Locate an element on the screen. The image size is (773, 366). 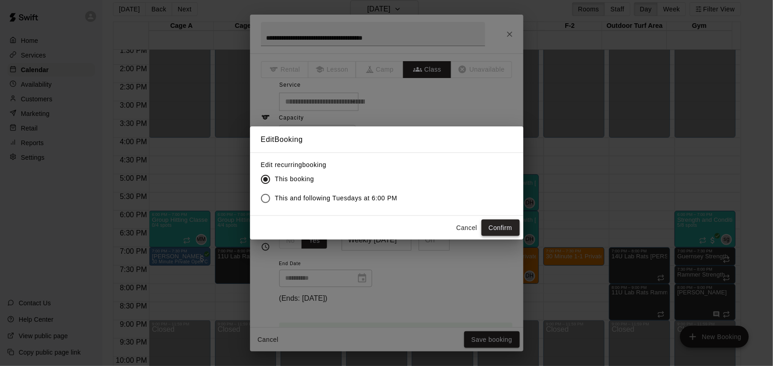
h2: Edit Booking is located at coordinates (387, 139).